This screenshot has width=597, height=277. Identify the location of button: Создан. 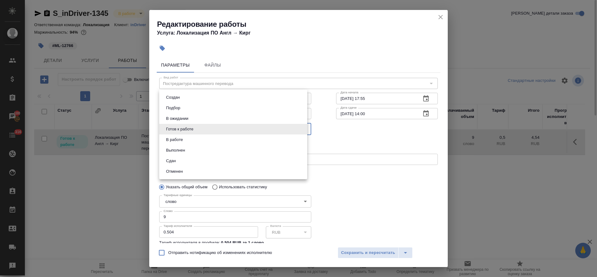
(173, 97).